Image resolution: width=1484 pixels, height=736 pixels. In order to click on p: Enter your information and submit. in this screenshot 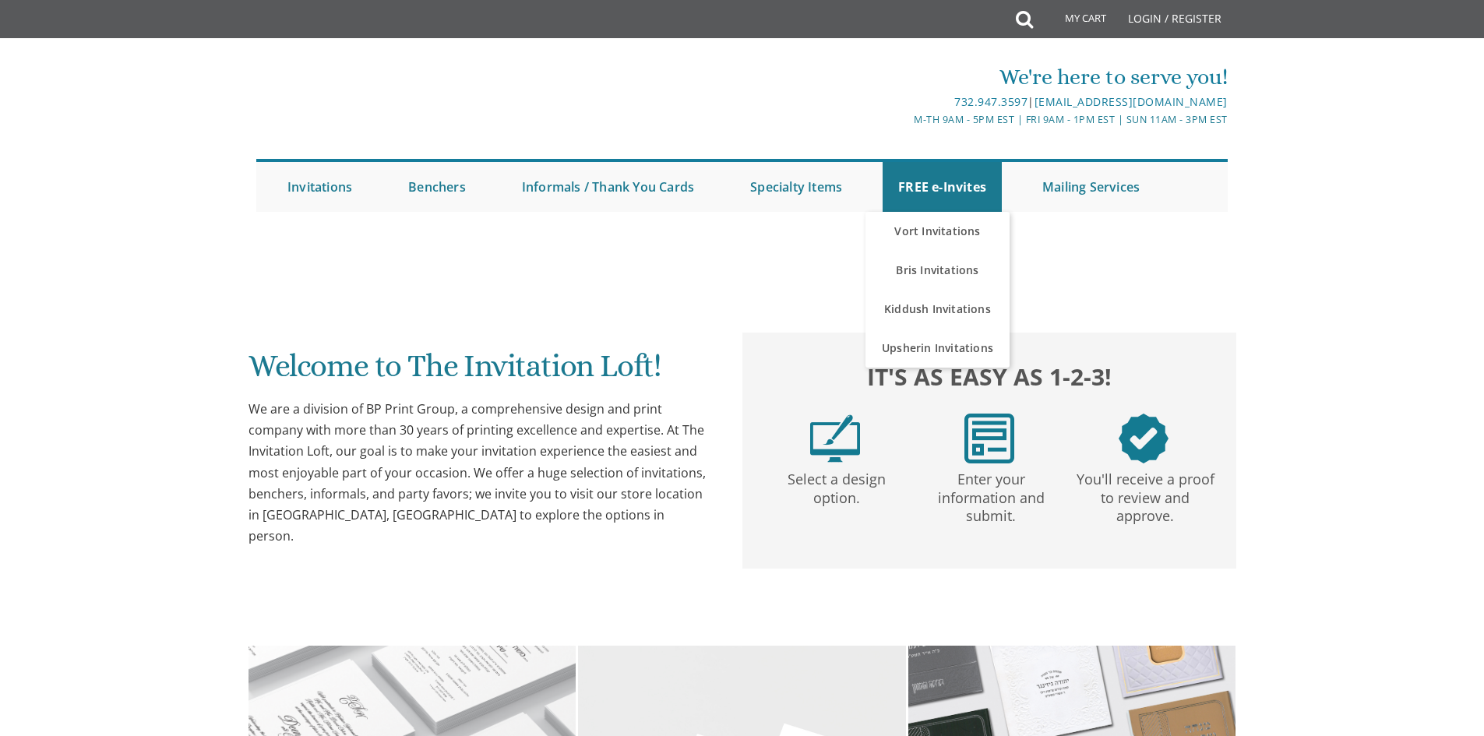, I will do `click(991, 495)`.